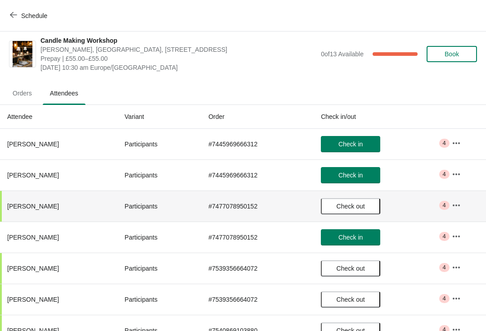 This screenshot has height=331, width=486. What do you see at coordinates (29, 16) in the screenshot?
I see `button: Schedule` at bounding box center [29, 16].